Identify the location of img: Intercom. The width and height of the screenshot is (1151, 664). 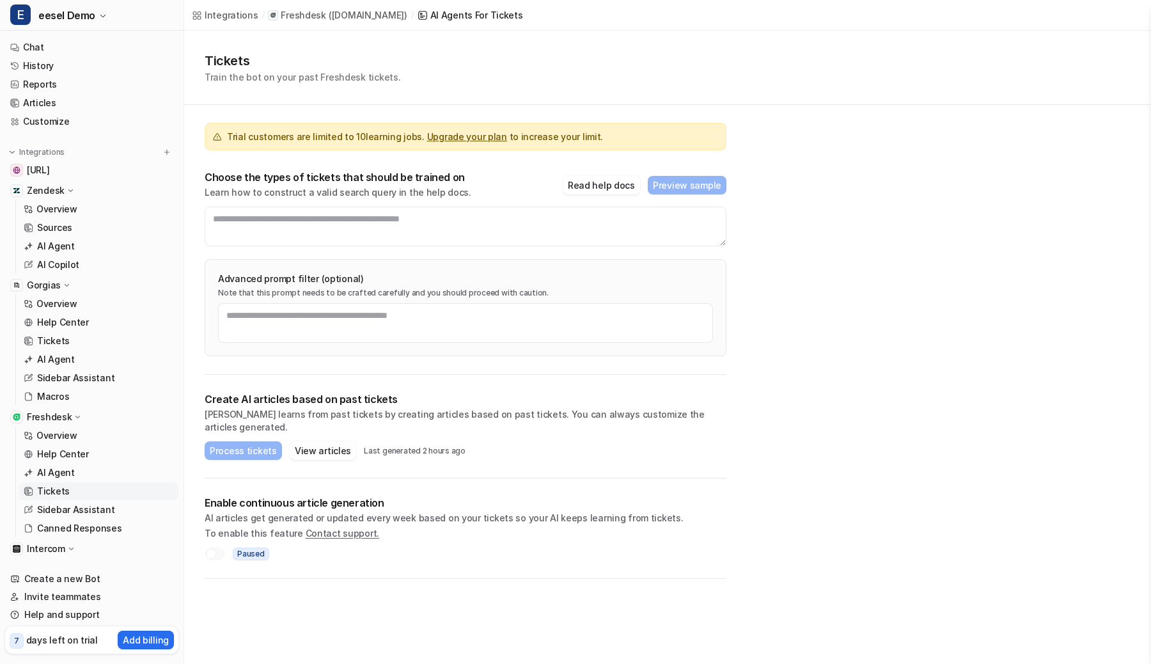
(17, 549).